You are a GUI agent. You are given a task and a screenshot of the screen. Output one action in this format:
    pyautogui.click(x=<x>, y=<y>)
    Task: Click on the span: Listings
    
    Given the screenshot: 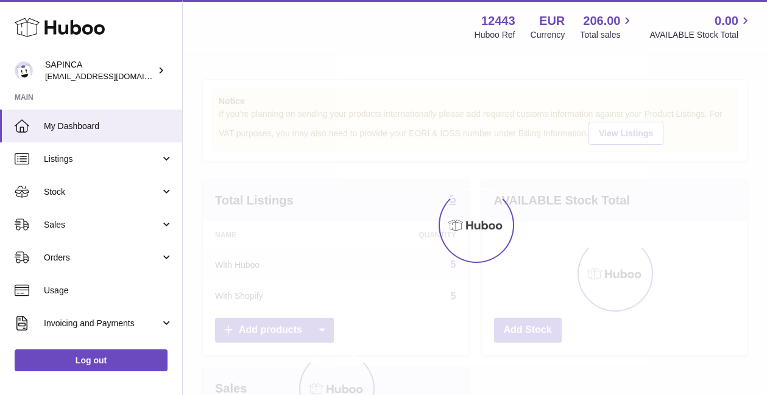 What is the action you would take?
    pyautogui.click(x=102, y=159)
    